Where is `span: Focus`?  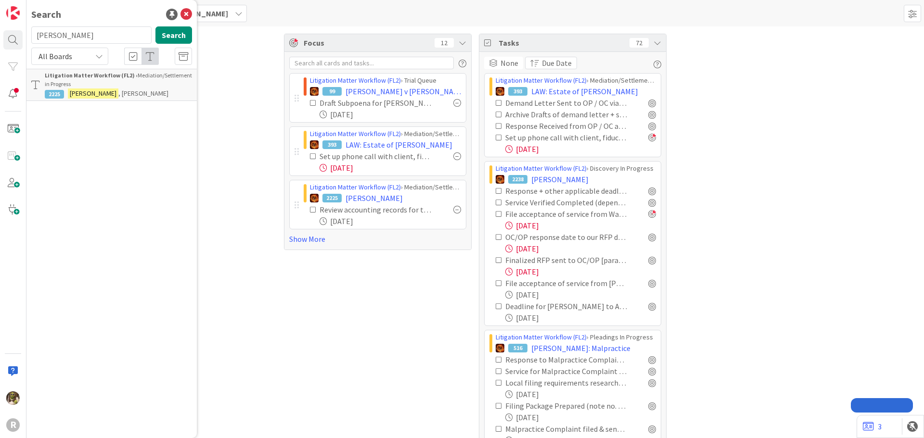 span: Focus is located at coordinates (365, 43).